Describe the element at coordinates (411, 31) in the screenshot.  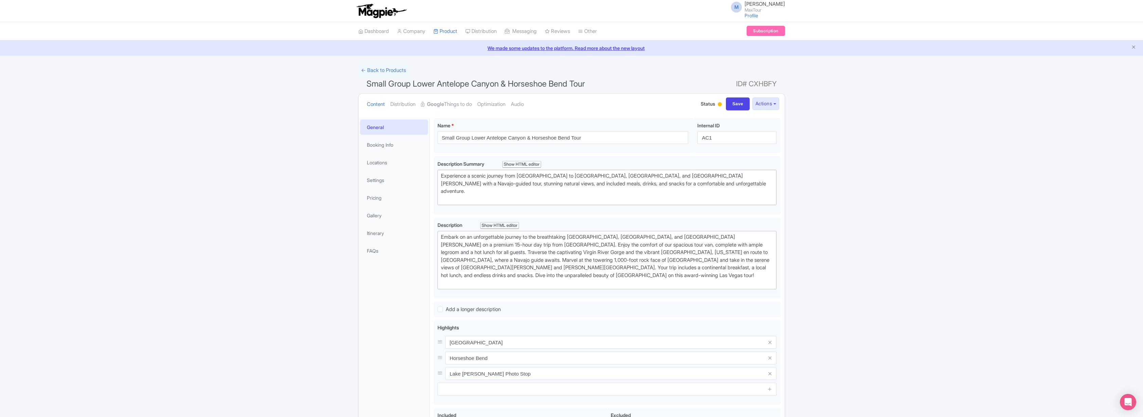
I see `a: Company` at that location.